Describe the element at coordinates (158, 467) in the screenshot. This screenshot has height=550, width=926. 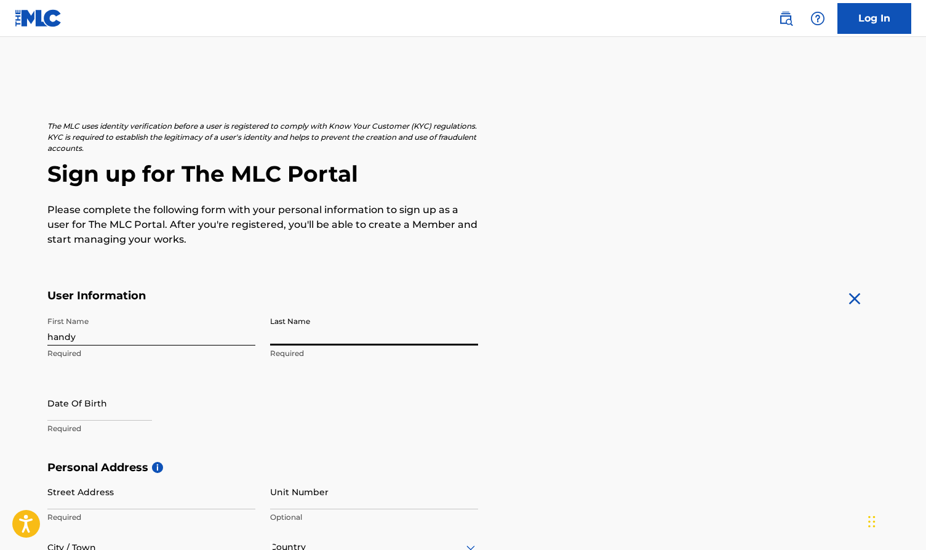
I see `span: i` at that location.